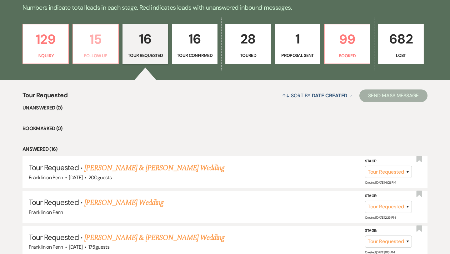 The image size is (450, 254). Describe the element at coordinates (298, 55) in the screenshot. I see `p: Proposal Sent` at that location.